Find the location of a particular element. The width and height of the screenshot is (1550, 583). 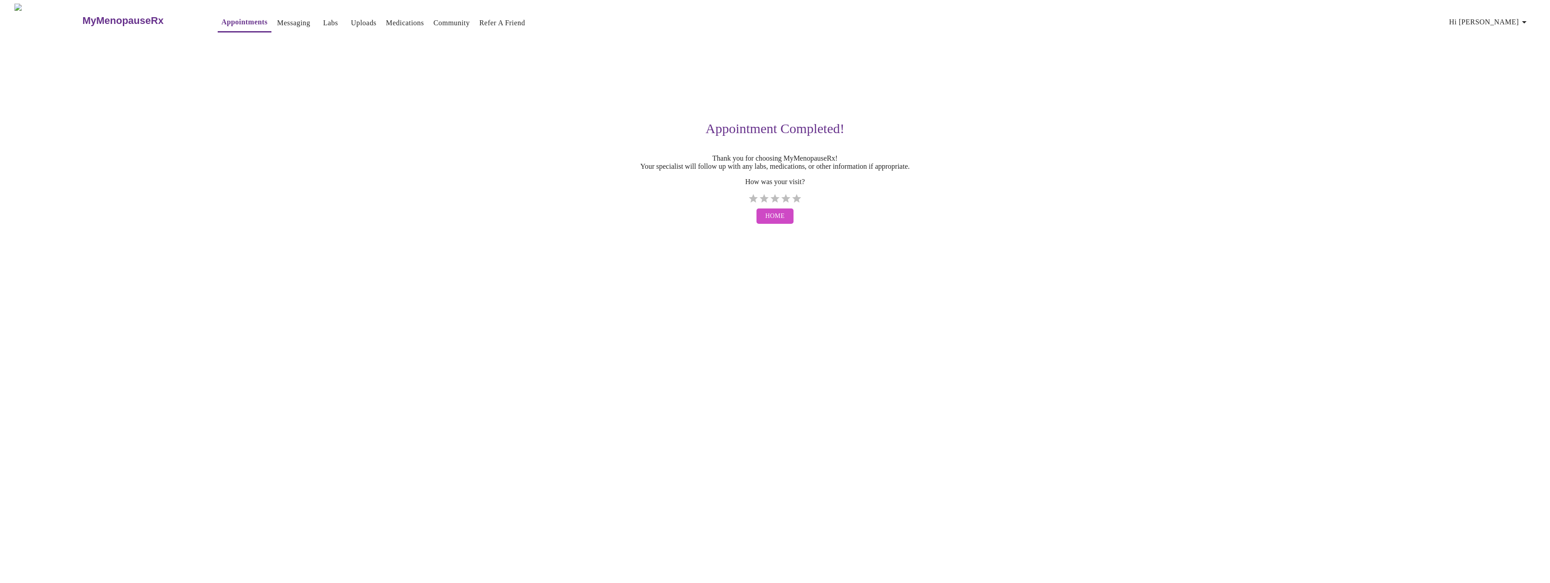

a: Messaging is located at coordinates (294, 23).